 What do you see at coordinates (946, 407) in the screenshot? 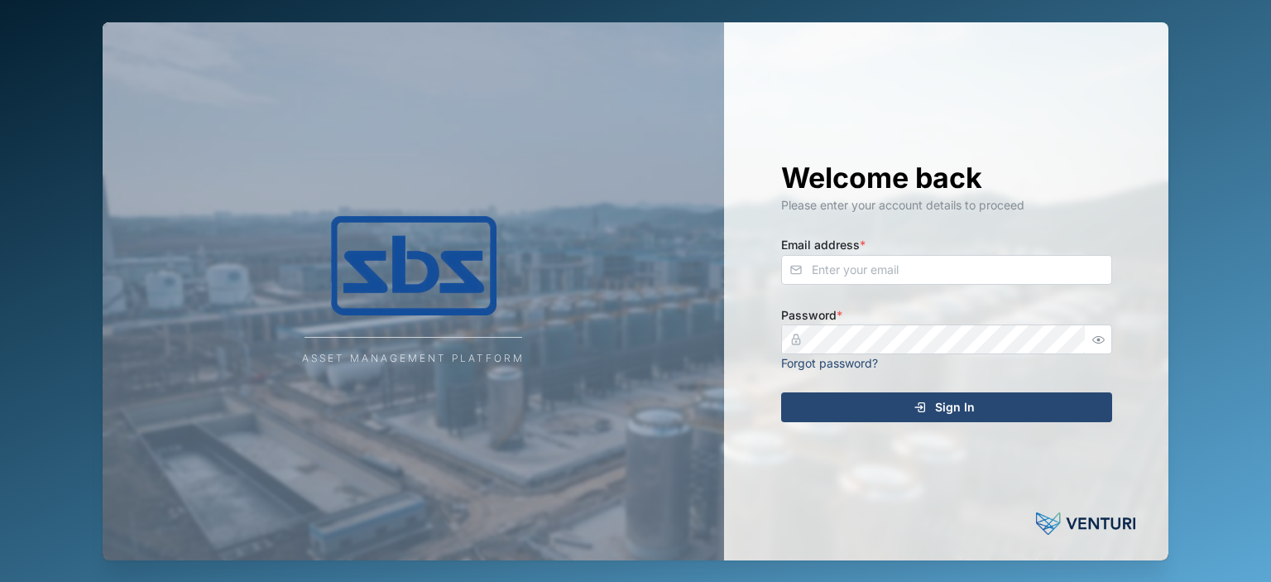
I see `button: Sign In` at bounding box center [946, 407].